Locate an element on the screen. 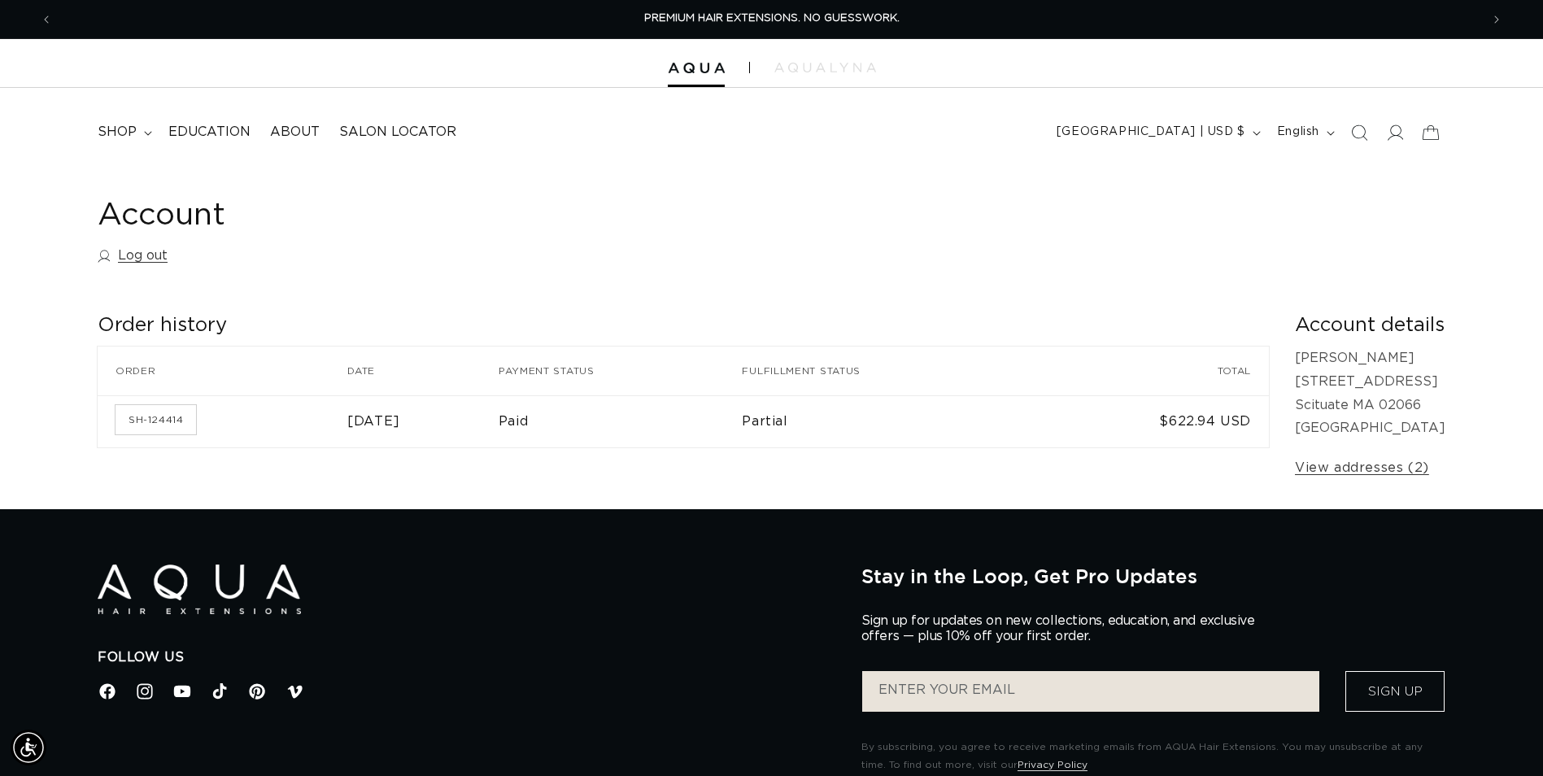 The width and height of the screenshot is (1543, 776). td: Partial is located at coordinates (888, 421).